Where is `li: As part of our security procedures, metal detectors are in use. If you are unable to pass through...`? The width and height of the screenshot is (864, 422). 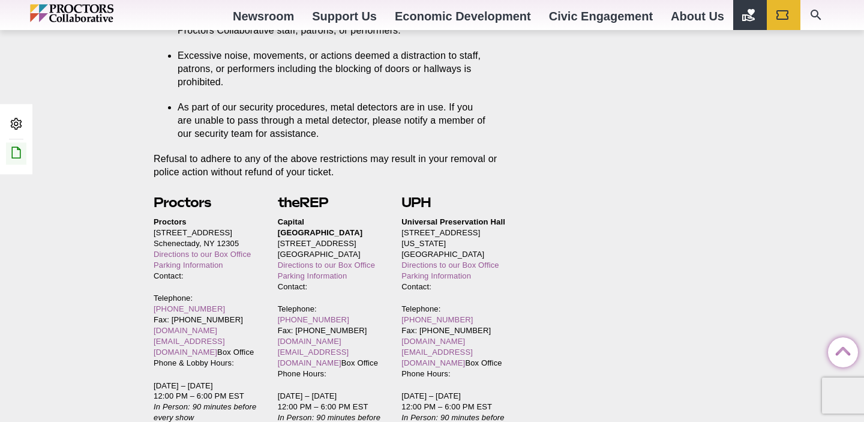 li: As part of our security procedures, metal detectors are in use. If you are unable to pass through... is located at coordinates (333, 121).